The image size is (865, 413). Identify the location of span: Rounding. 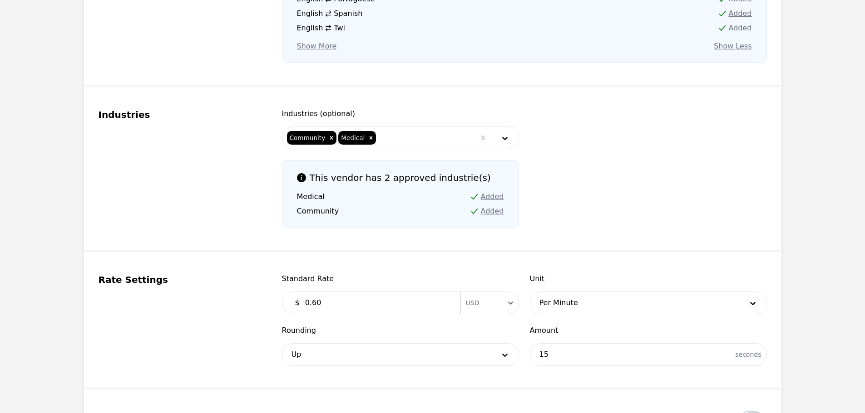
(400, 331).